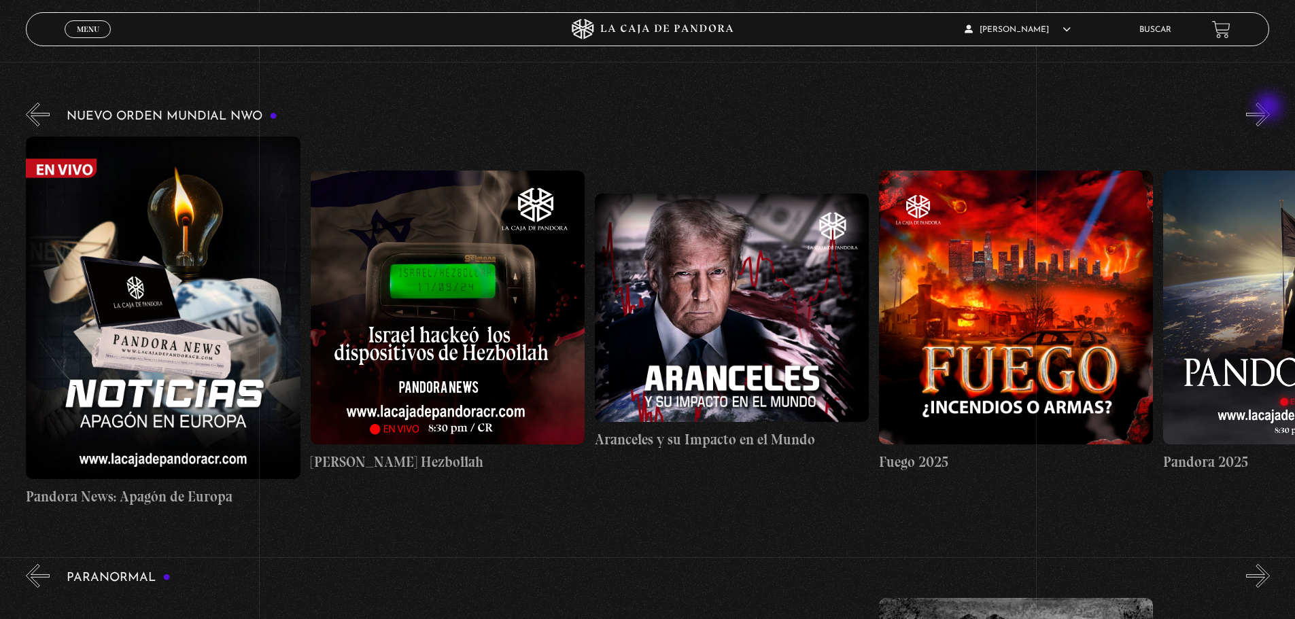  Describe the element at coordinates (731, 440) in the screenshot. I see `h4: Aranceles y su Impacto en el Mundo` at that location.